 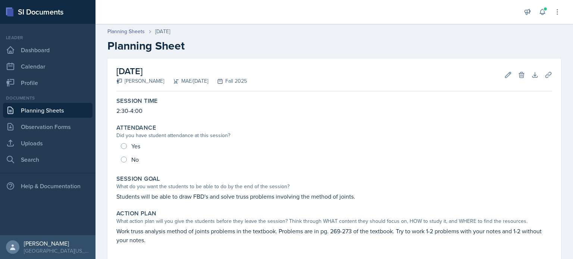 What do you see at coordinates (48, 127) in the screenshot?
I see `a: Observation Forms` at bounding box center [48, 127].